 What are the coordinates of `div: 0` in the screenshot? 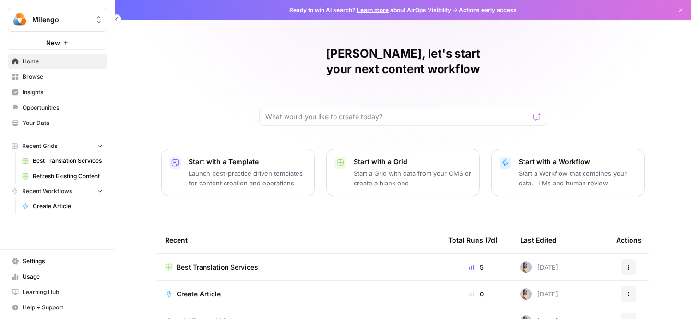 It's located at (477, 294).